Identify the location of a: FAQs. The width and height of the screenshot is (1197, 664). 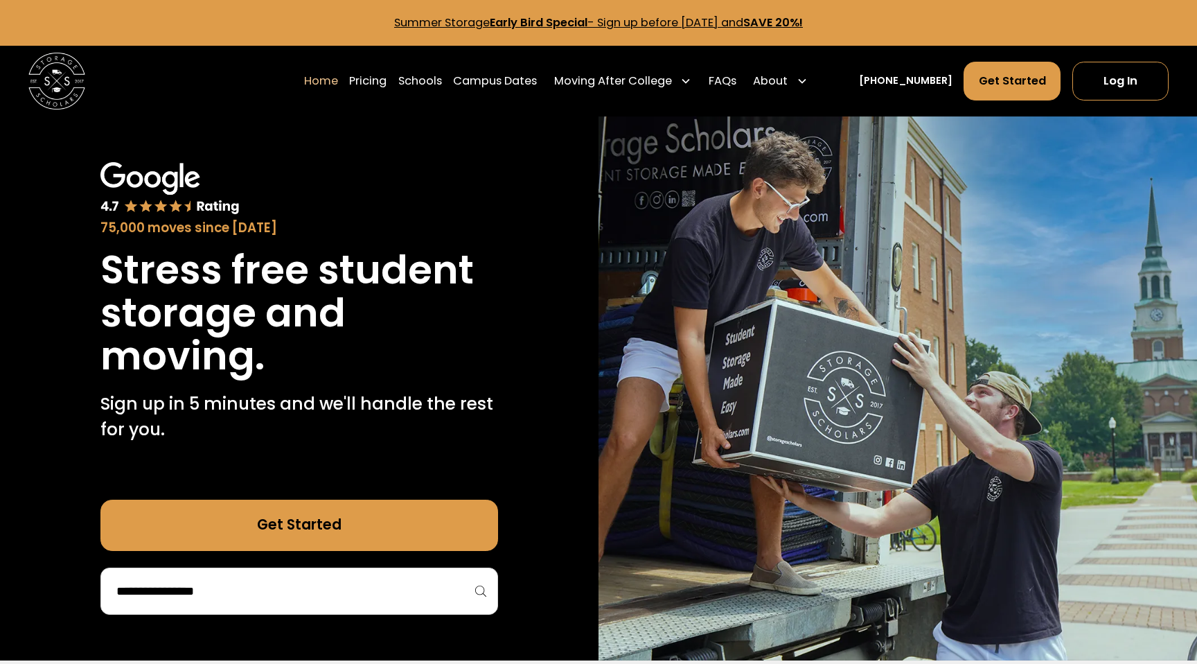
(723, 80).